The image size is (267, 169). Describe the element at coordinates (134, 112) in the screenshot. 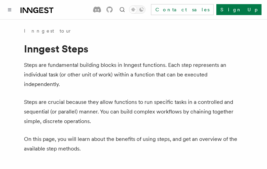

I see `p: Steps are crucial because they allow functions to run specific tasks in a controlled and sequenti...` at that location.